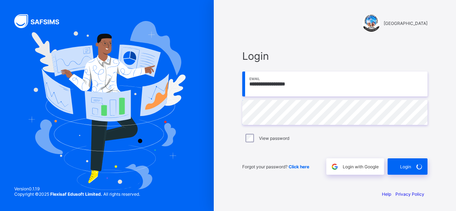 This screenshot has width=456, height=211. Describe the element at coordinates (77, 189) in the screenshot. I see `span: Version 0.1.19` at that location.